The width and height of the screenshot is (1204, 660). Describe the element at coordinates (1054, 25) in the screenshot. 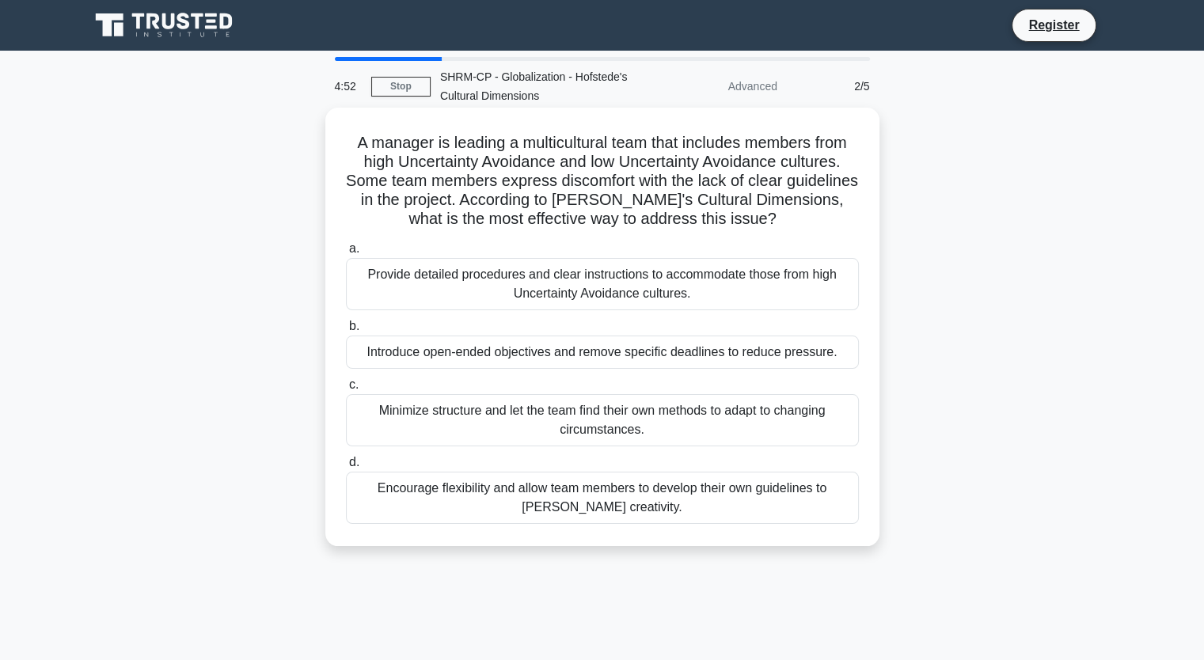

I see `a: Register` at that location.